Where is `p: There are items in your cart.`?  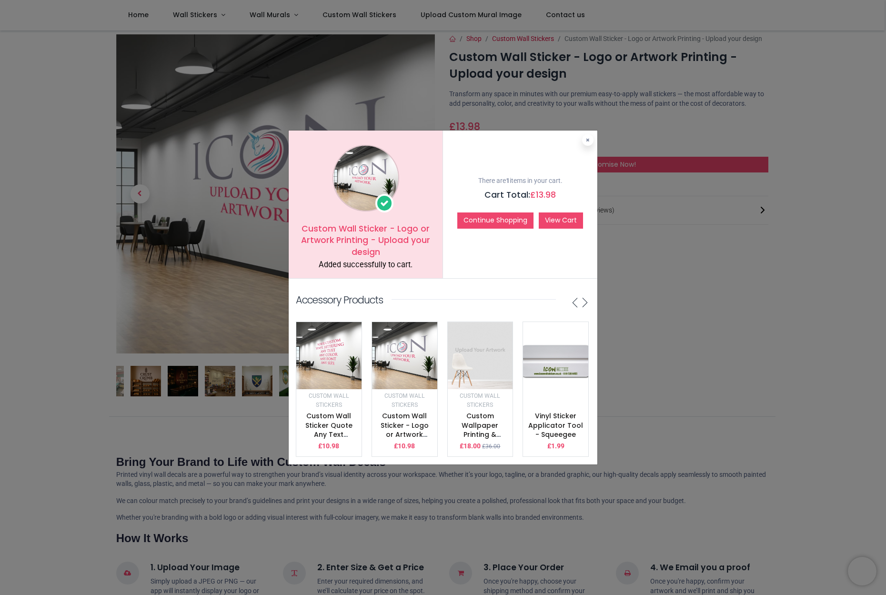
p: There are items in your cart. is located at coordinates (520, 181).